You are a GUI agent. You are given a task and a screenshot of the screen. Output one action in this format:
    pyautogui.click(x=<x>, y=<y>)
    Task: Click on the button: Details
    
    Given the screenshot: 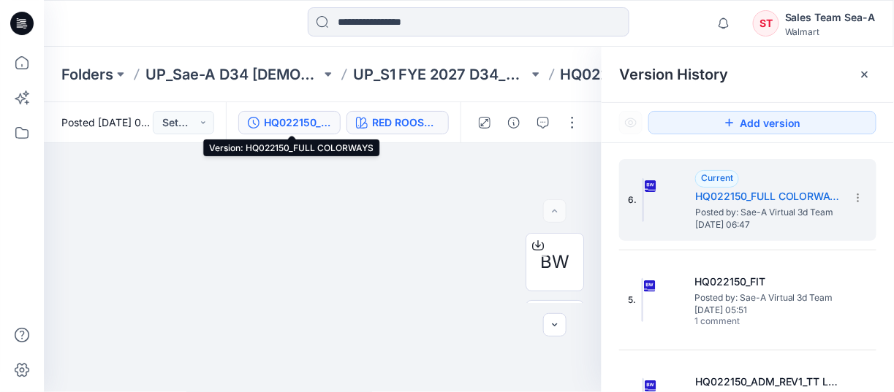 What is the action you would take?
    pyautogui.click(x=514, y=123)
    